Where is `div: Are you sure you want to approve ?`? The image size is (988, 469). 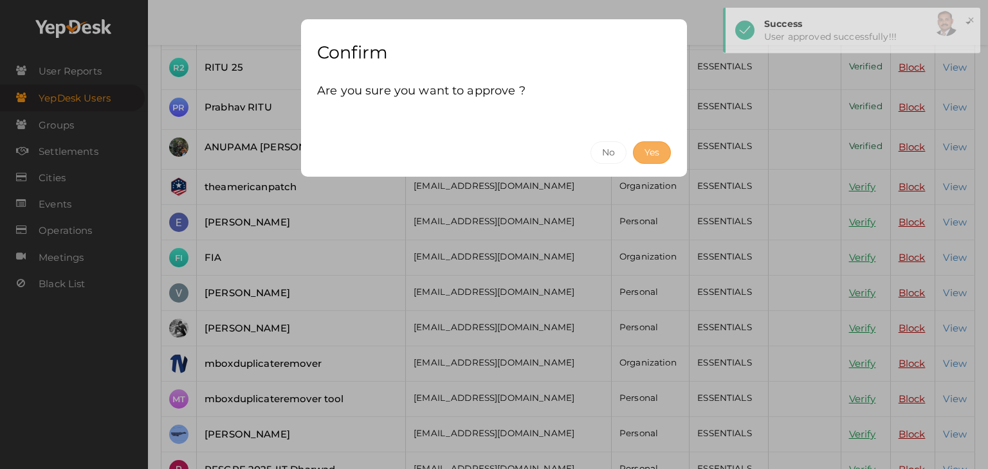 div: Are you sure you want to approve ? is located at coordinates (494, 91).